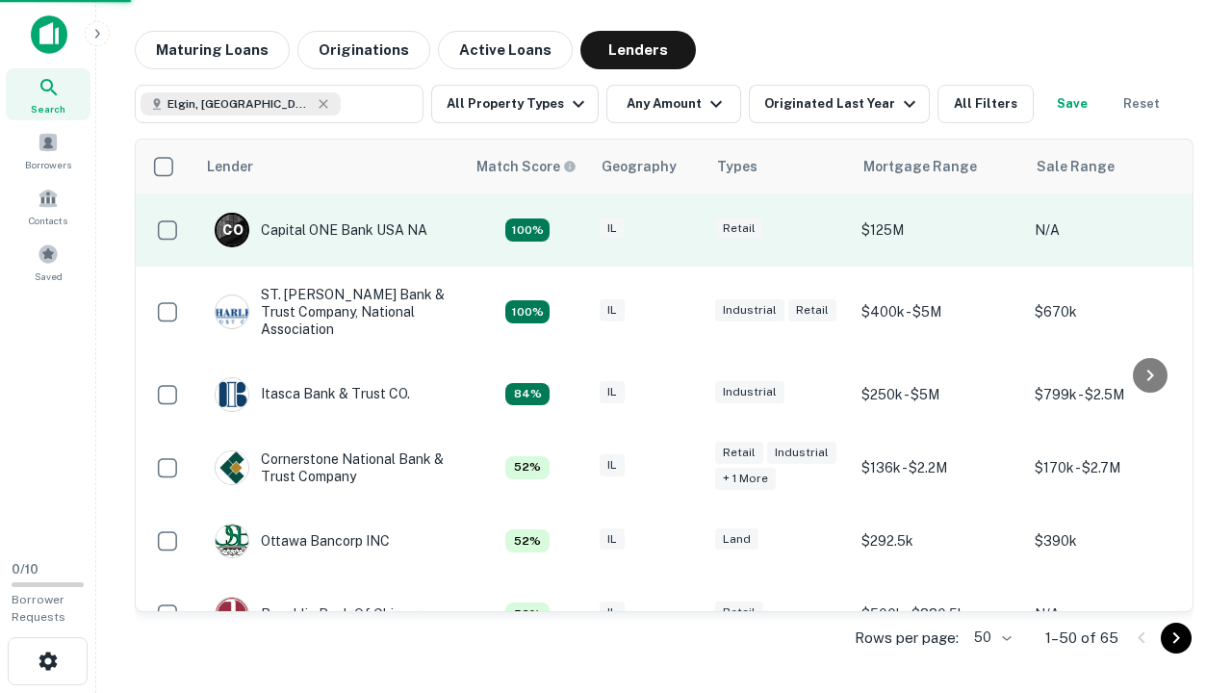 The height and width of the screenshot is (693, 1232). What do you see at coordinates (320, 614) in the screenshot?
I see `div: Republic Bank Of Chicago` at bounding box center [320, 614].